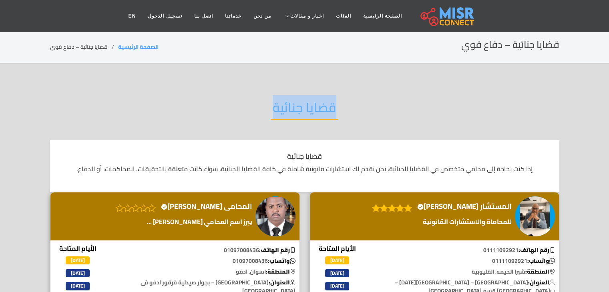 This screenshot has height=292, width=609. I want to click on h1: قضايا جنائية, so click(304, 156).